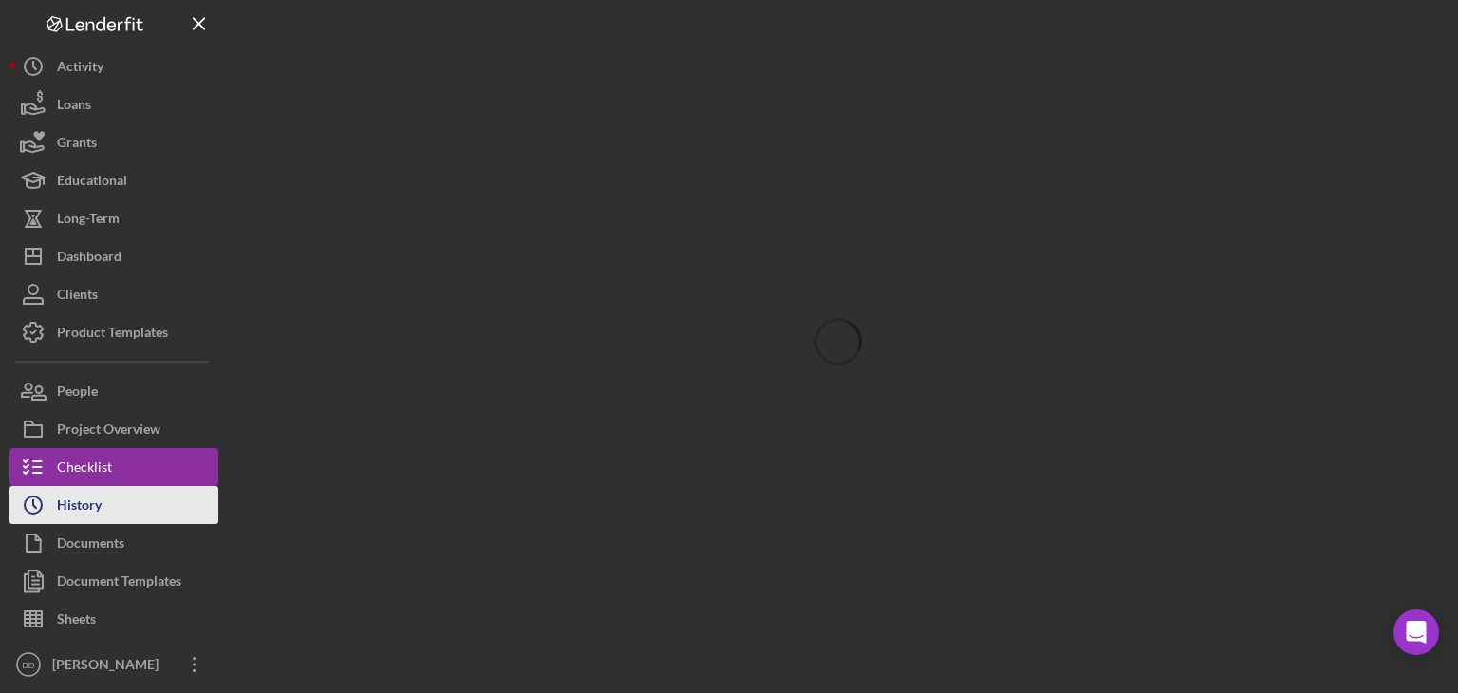  Describe the element at coordinates (114, 218) in the screenshot. I see `button: Long-Term` at that location.